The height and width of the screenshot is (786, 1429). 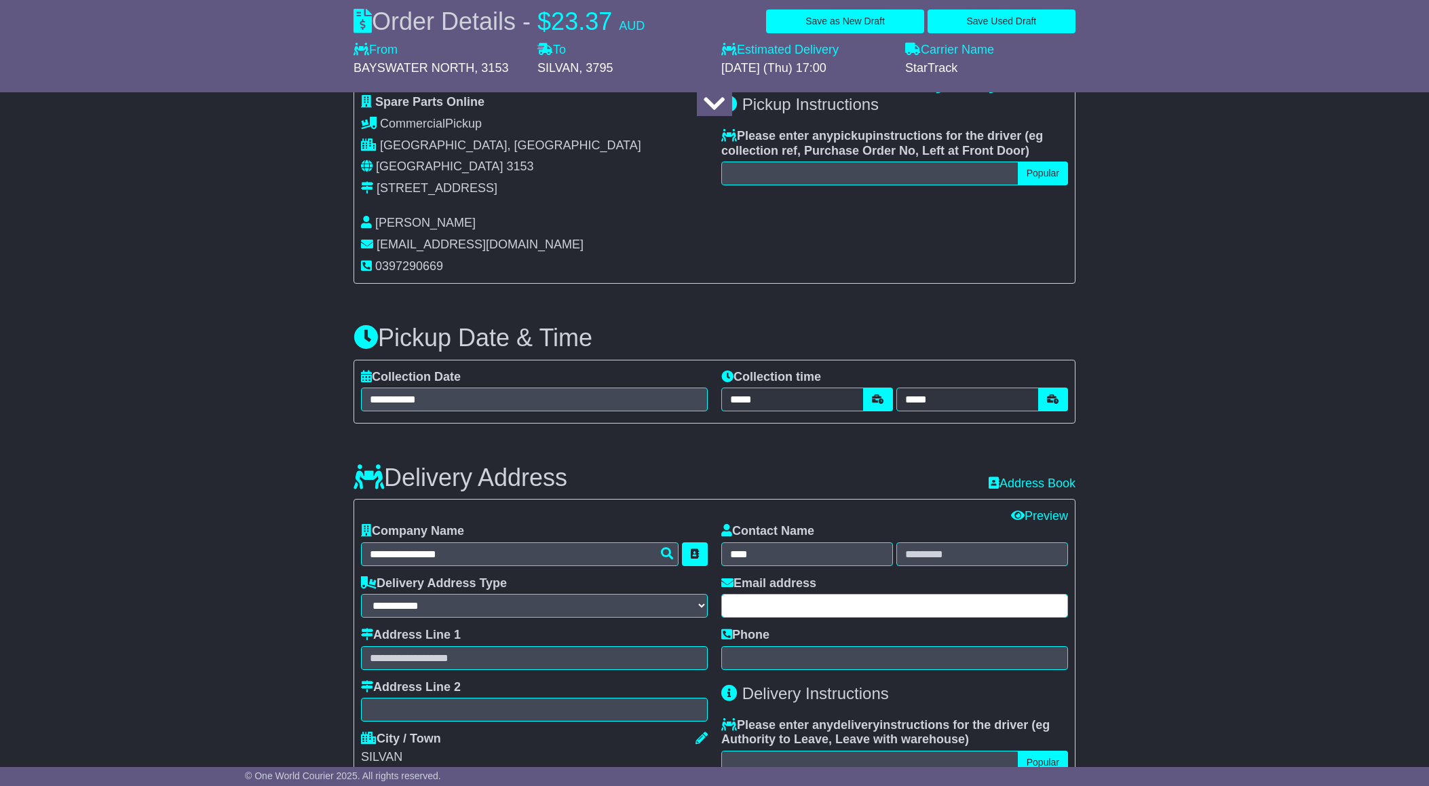 I want to click on span: 3153, so click(x=520, y=166).